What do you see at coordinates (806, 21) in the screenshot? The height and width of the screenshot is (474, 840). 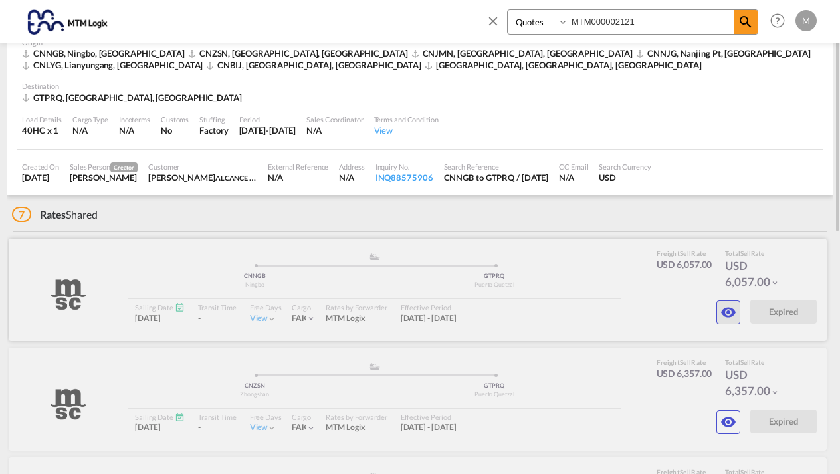 I see `div: M` at bounding box center [806, 21].